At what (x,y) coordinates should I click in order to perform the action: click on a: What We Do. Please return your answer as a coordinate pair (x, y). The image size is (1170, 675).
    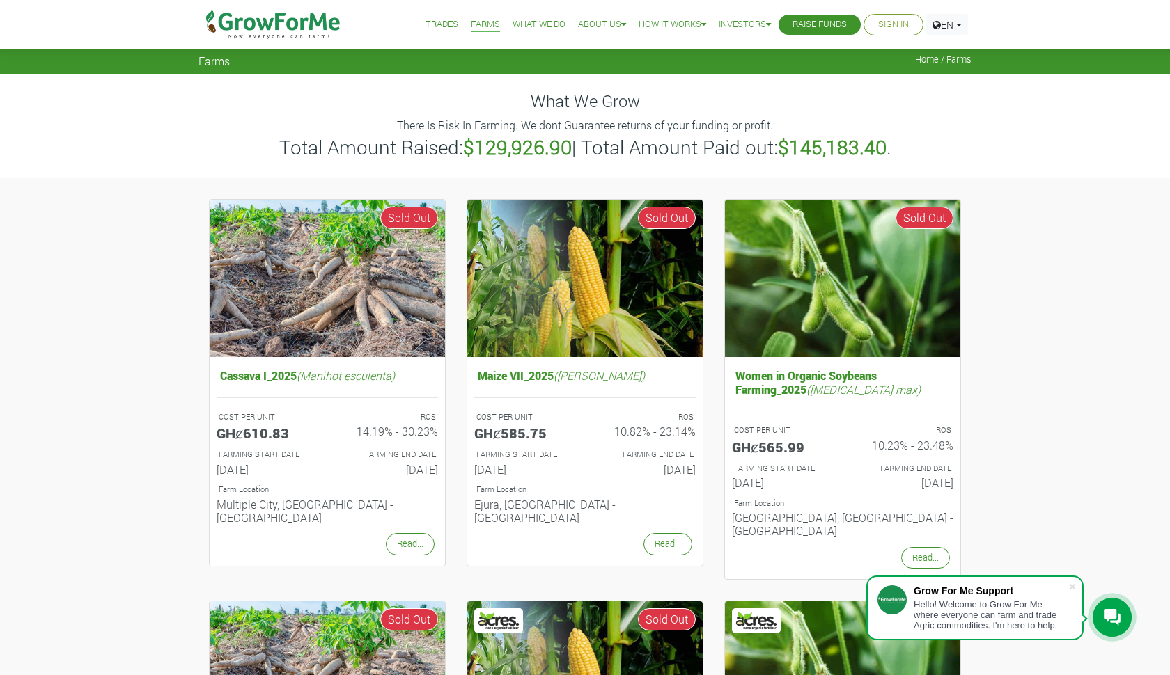
    Looking at the image, I should click on (539, 24).